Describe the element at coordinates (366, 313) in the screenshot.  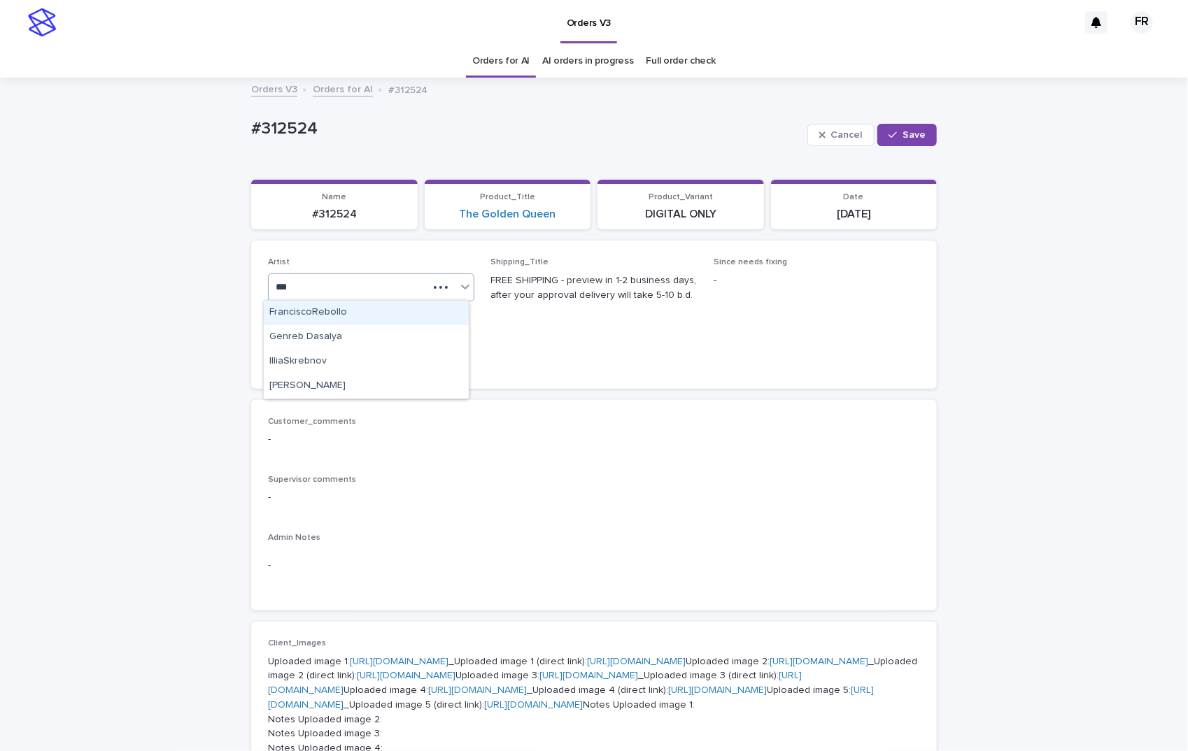
I see `div: FranciscoRebollo` at that location.